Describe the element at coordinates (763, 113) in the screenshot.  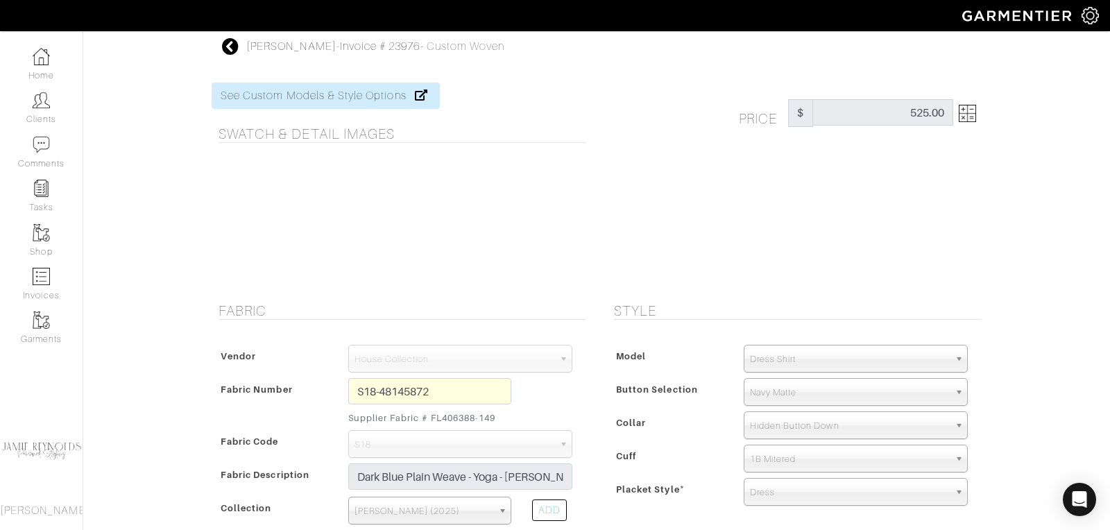
I see `h5: Price` at that location.